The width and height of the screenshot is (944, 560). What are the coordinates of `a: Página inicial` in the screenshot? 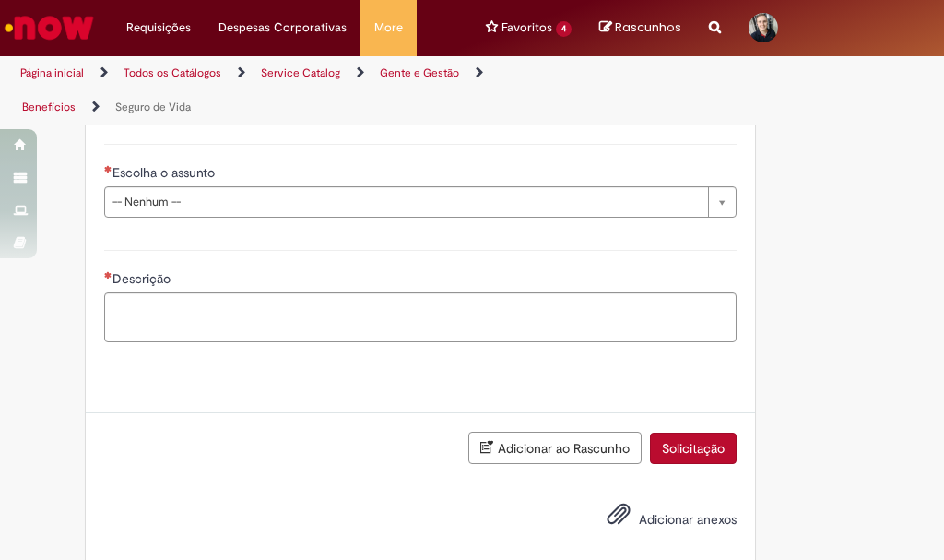 It's located at (52, 73).